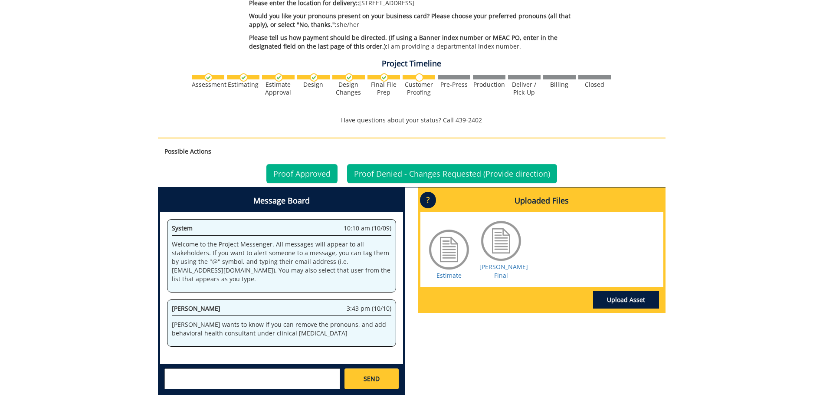 The height and width of the screenshot is (401, 823). Describe the element at coordinates (371, 379) in the screenshot. I see `a: SEND` at that location.